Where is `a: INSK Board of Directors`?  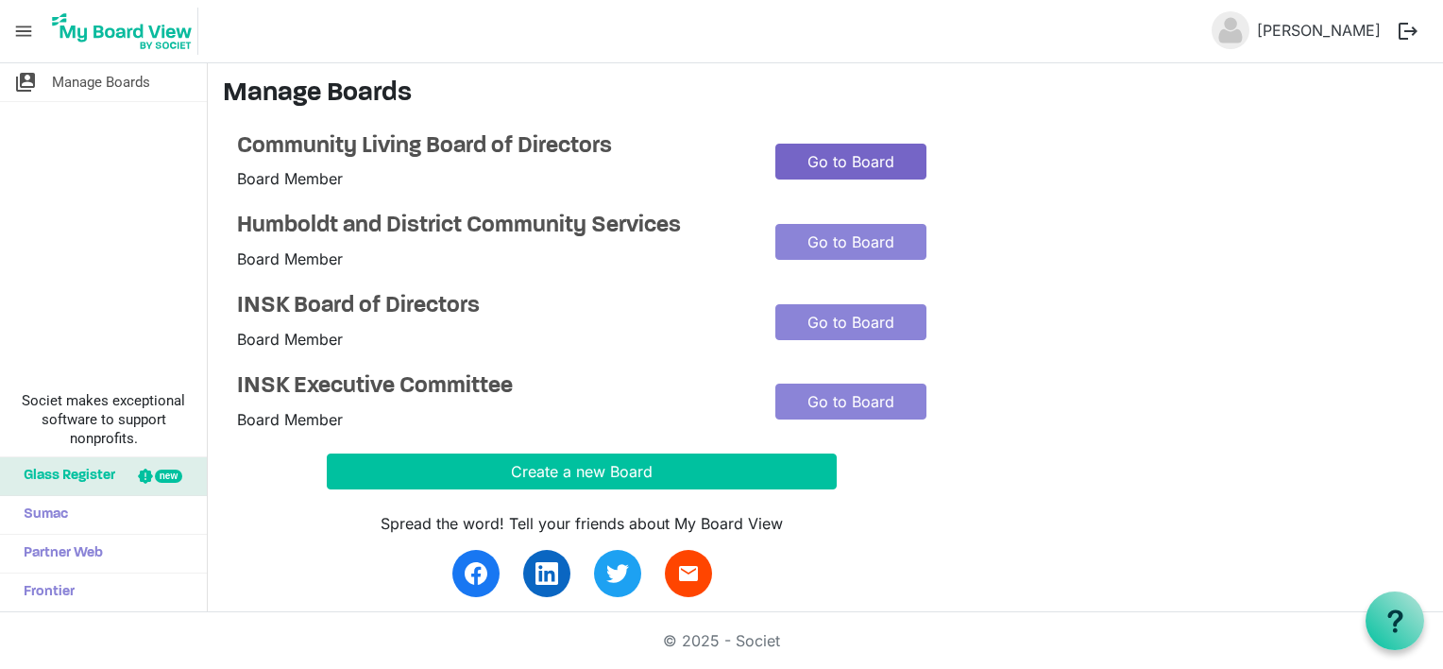 a: INSK Board of Directors is located at coordinates (492, 306).